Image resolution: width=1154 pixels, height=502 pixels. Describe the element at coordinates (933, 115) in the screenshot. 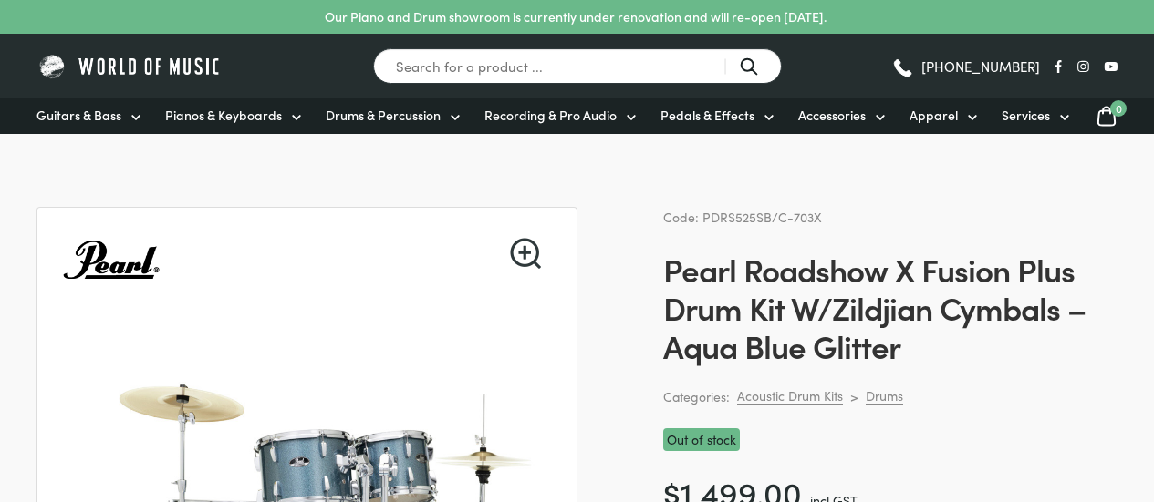

I see `span: Apparel` at that location.